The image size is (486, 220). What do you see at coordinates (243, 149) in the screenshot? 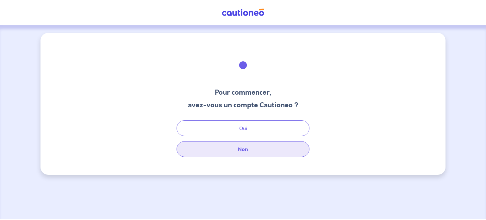
I see `button: Non` at bounding box center [243, 149].